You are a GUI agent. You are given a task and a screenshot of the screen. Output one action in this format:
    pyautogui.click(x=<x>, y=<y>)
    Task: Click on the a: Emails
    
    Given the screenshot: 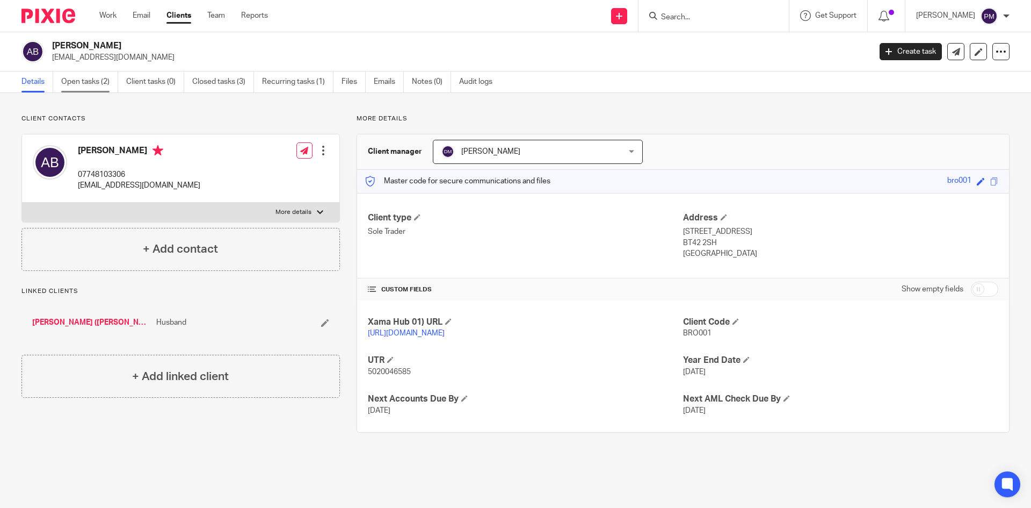 What is the action you would take?
    pyautogui.click(x=389, y=82)
    